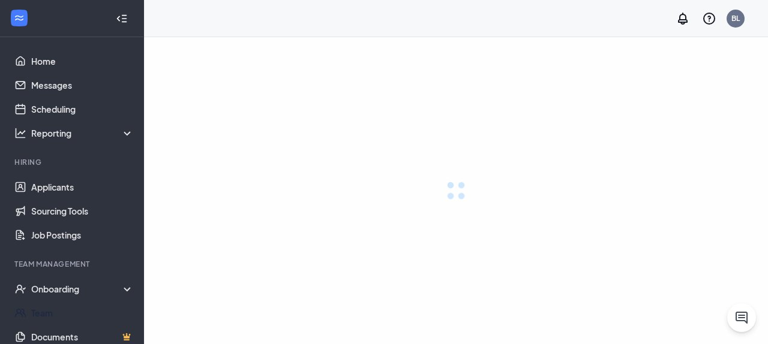 This screenshot has width=768, height=344. I want to click on a: Job Postings, so click(82, 235).